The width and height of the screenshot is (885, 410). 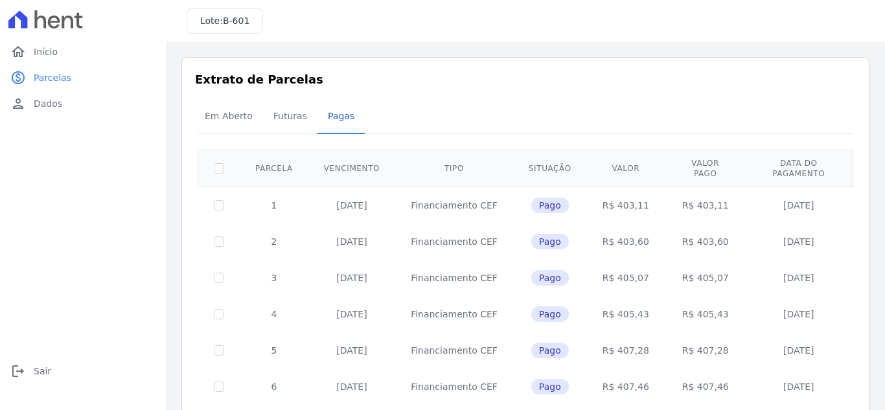 I want to click on a: paidParcelas, so click(x=83, y=78).